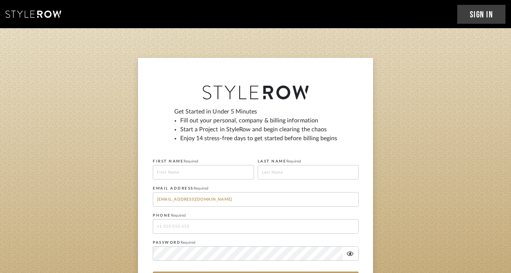 The width and height of the screenshot is (511, 273). I want to click on a: Sign In, so click(482, 14).